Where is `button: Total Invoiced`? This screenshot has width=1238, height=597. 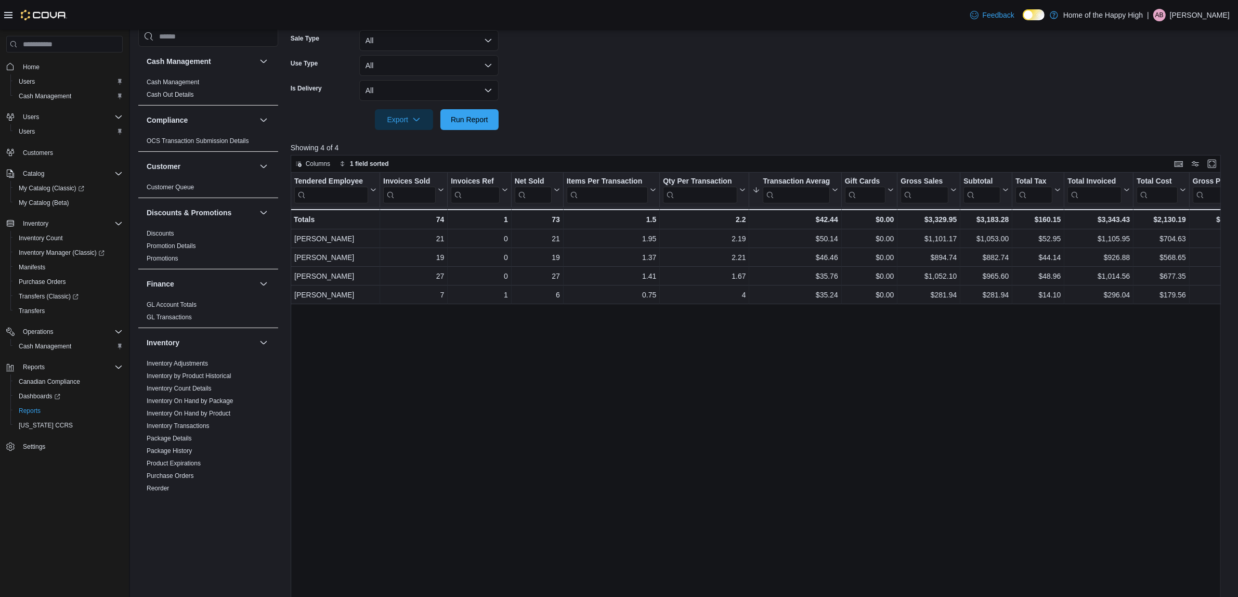
button: Total Invoiced is located at coordinates (1099, 190).